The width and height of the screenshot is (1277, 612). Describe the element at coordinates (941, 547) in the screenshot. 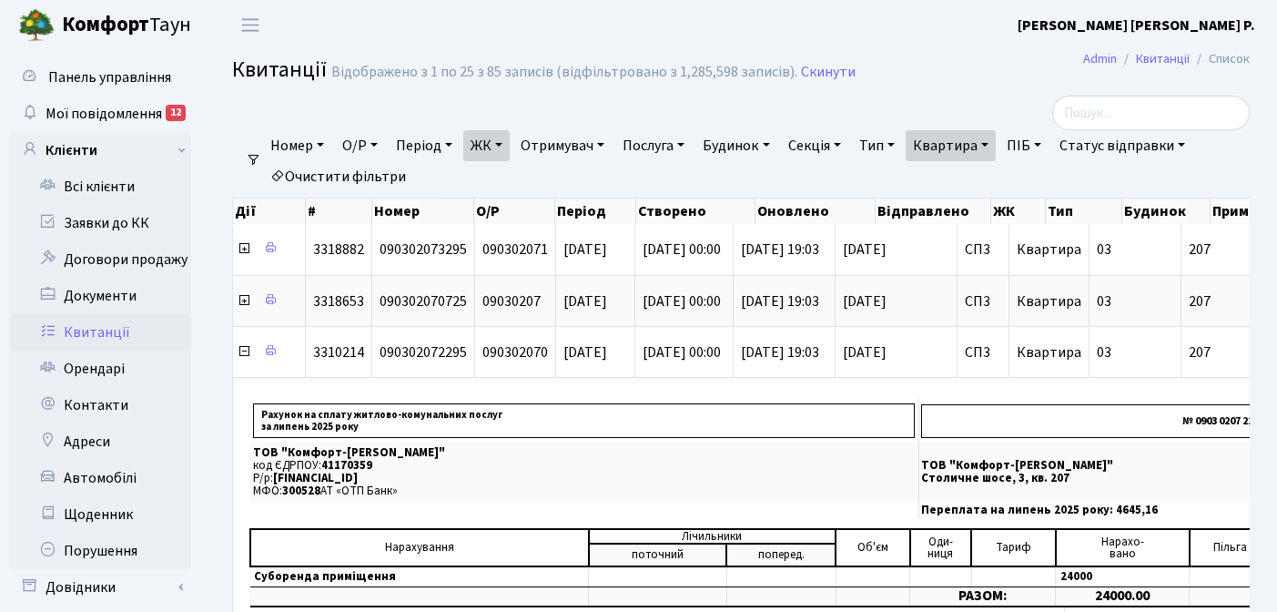

I see `td: Оди- ниця` at that location.